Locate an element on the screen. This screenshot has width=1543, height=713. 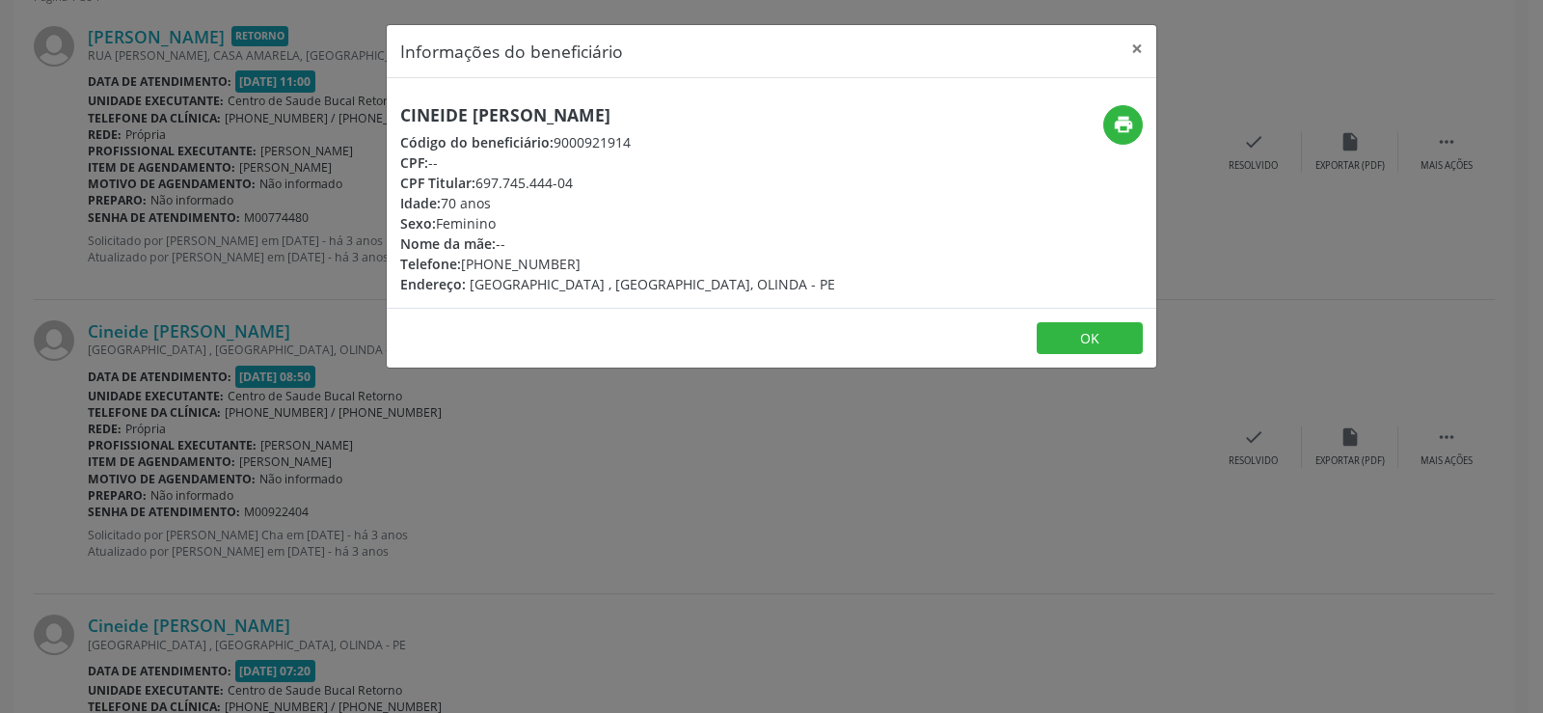
div: Feminino is located at coordinates (617, 223).